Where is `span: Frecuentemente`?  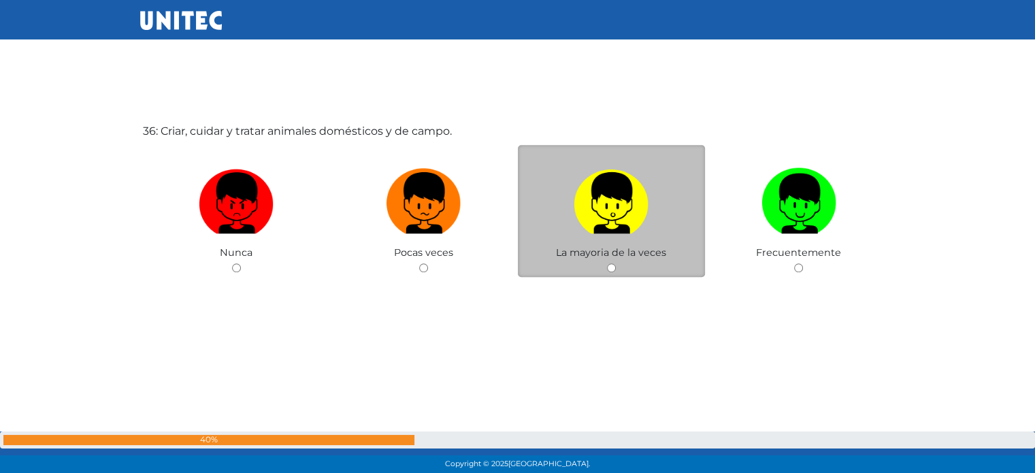 span: Frecuentemente is located at coordinates (798, 252).